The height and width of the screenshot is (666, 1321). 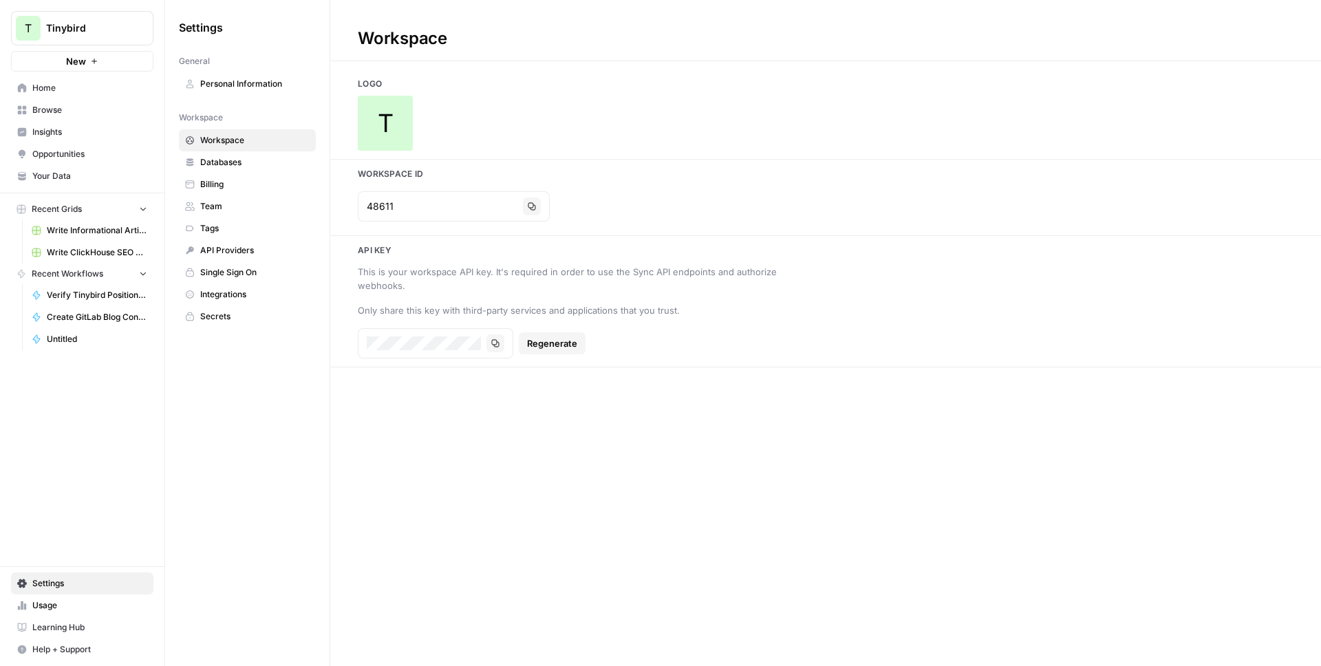 What do you see at coordinates (247, 251) in the screenshot?
I see `a: API Providers` at bounding box center [247, 251].